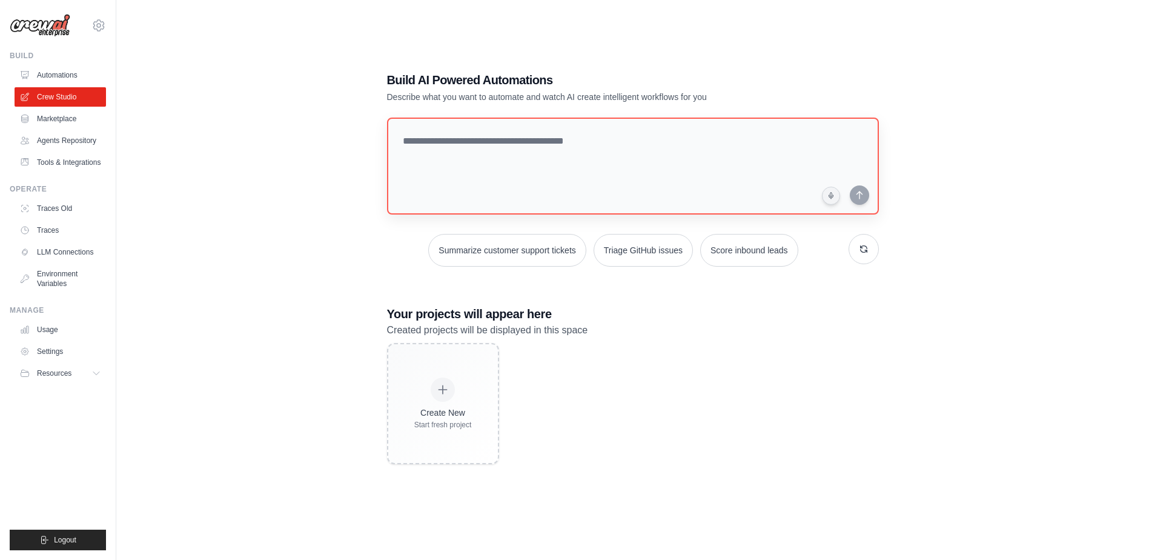  I want to click on a: Traces Old, so click(60, 208).